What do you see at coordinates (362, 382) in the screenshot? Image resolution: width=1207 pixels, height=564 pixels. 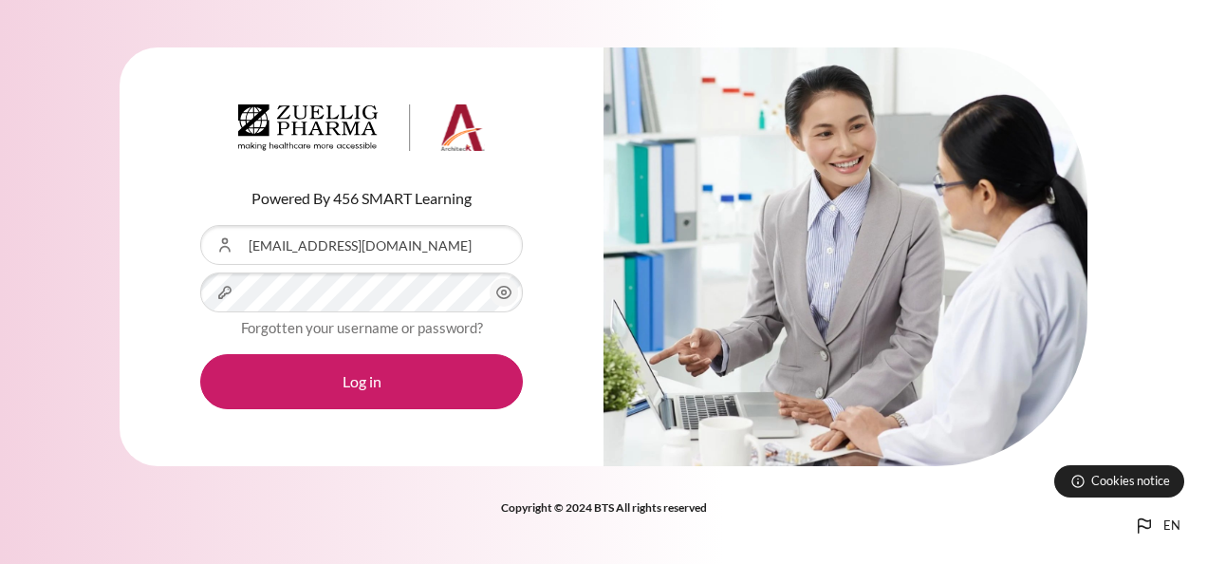 I see `button: Log in` at bounding box center [362, 382].